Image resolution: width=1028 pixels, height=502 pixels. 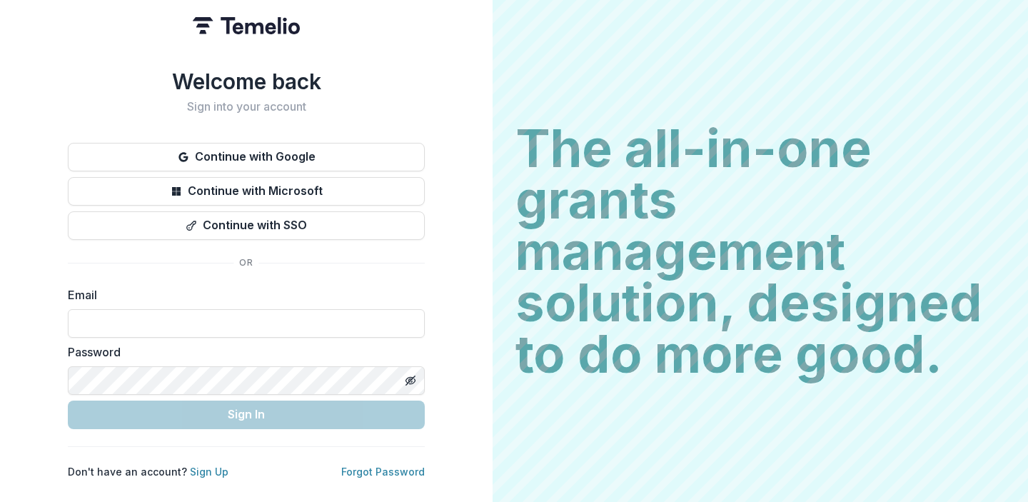 I want to click on label: Password, so click(x=242, y=352).